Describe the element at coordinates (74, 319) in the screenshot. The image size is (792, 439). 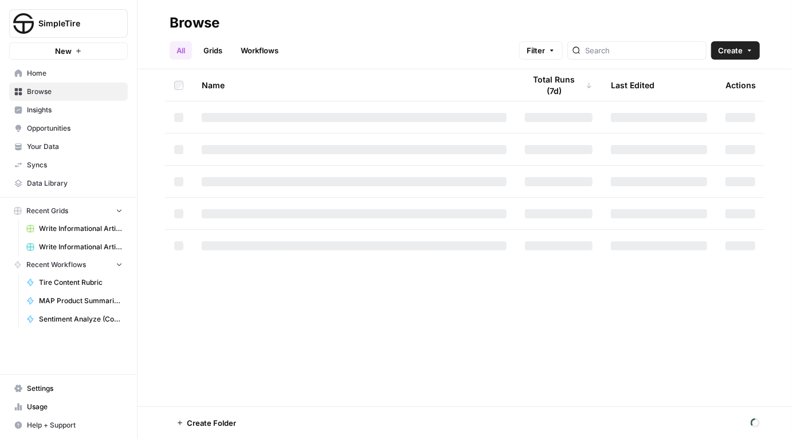
I see `a: Sentiment Analyze (Conversation Level)` at that location.